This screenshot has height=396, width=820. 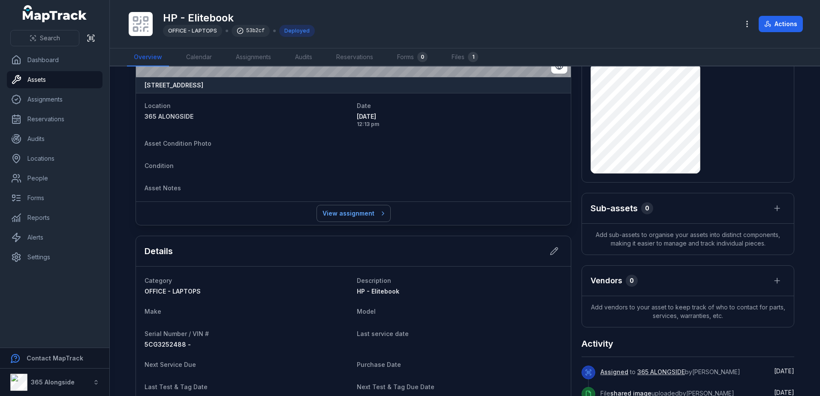 I want to click on a: Calendar, so click(x=199, y=57).